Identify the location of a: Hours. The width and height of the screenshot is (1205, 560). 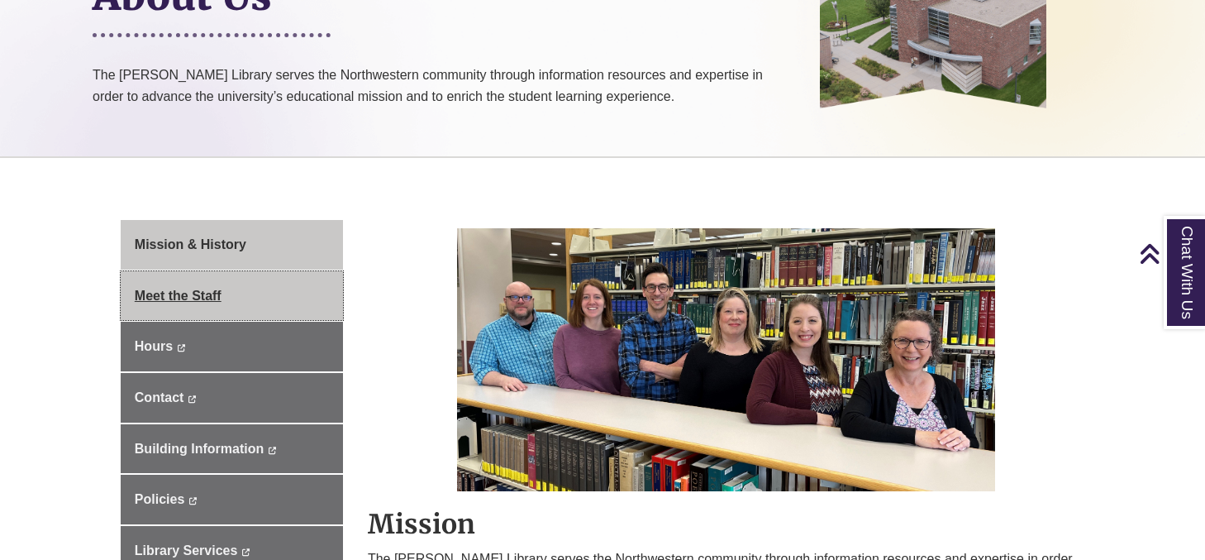
(231, 346).